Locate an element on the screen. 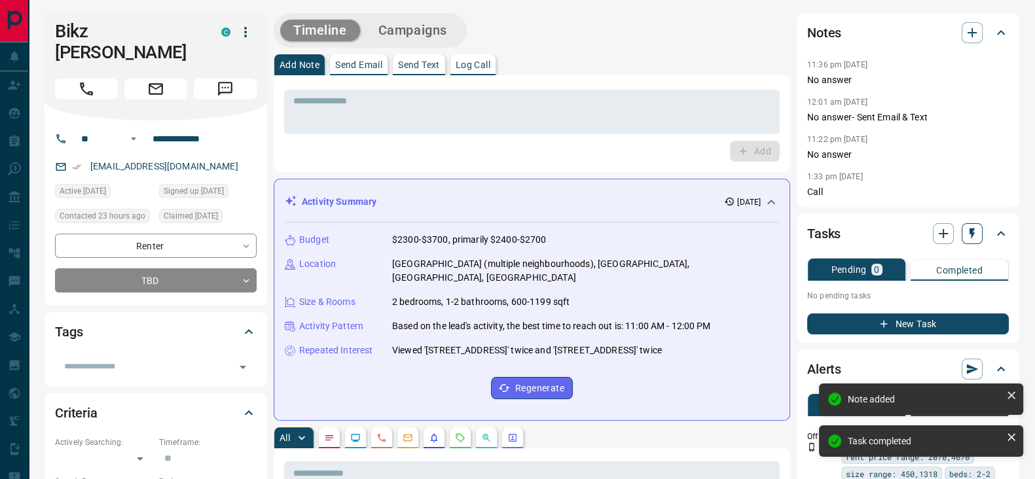 Image resolution: width=1035 pixels, height=479 pixels. div: Criteria is located at coordinates (156, 413).